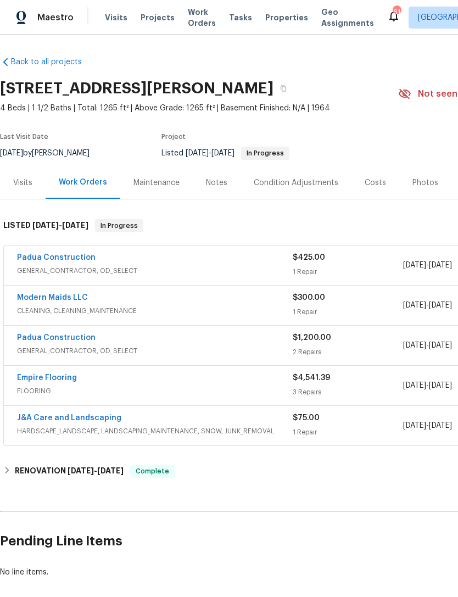 The image size is (458, 597). Describe the element at coordinates (83, 182) in the screenshot. I see `div: Work Orders` at that location.